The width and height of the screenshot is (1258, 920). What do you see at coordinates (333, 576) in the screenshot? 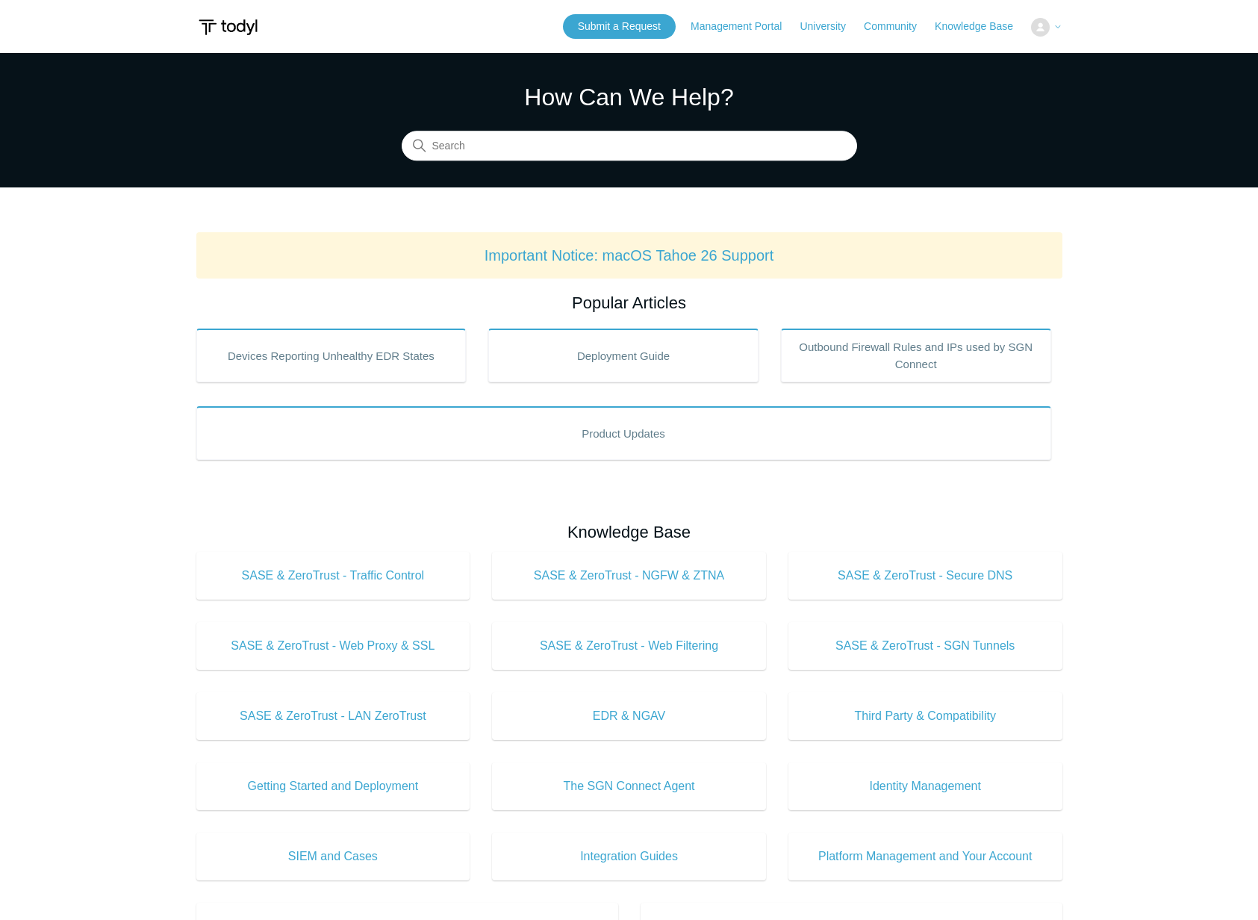
I see `a: SASE & ZeroTrust - Traffic Control` at bounding box center [333, 576].